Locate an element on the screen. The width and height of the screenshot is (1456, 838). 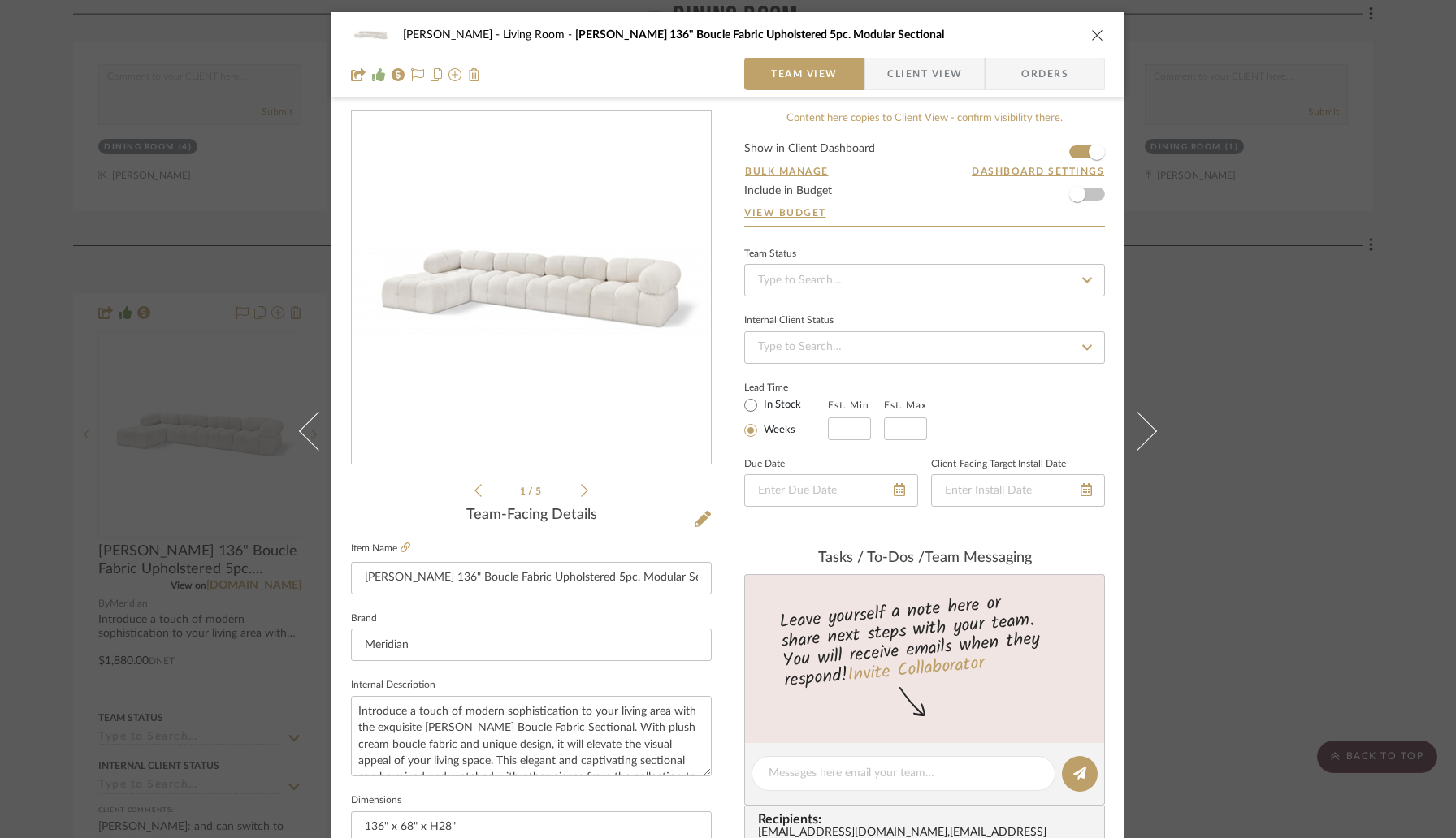
div: 0 is located at coordinates (532, 288).